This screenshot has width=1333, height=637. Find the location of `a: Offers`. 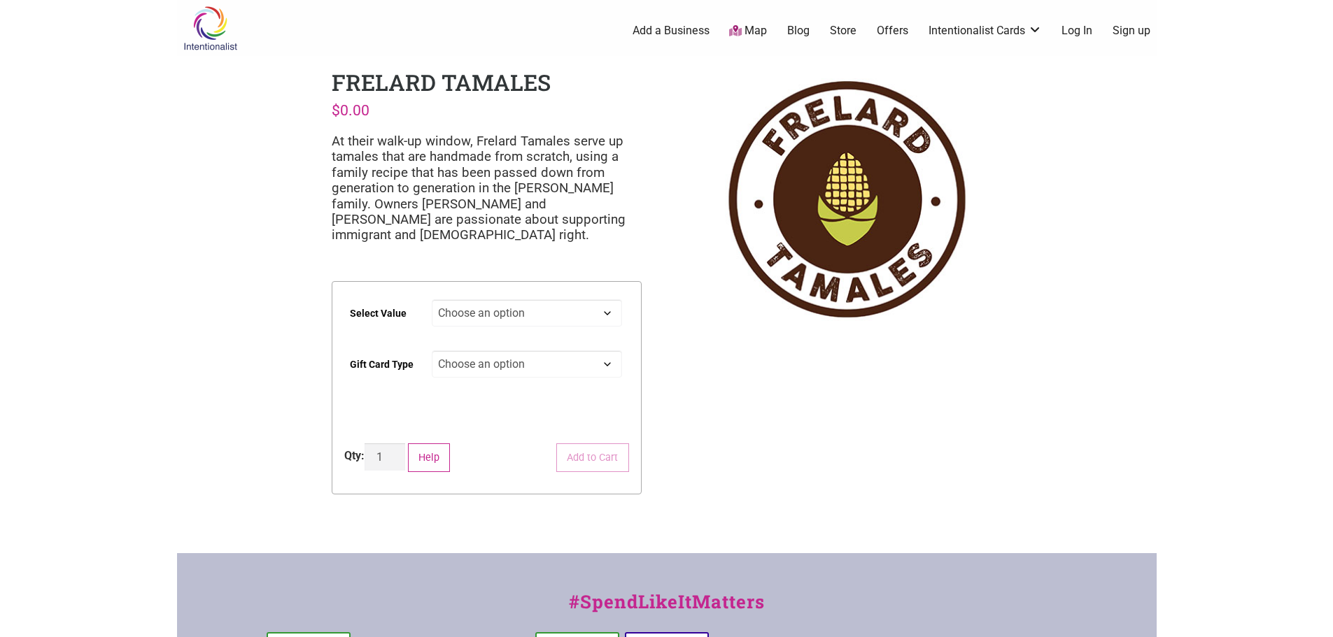

a: Offers is located at coordinates (892, 31).